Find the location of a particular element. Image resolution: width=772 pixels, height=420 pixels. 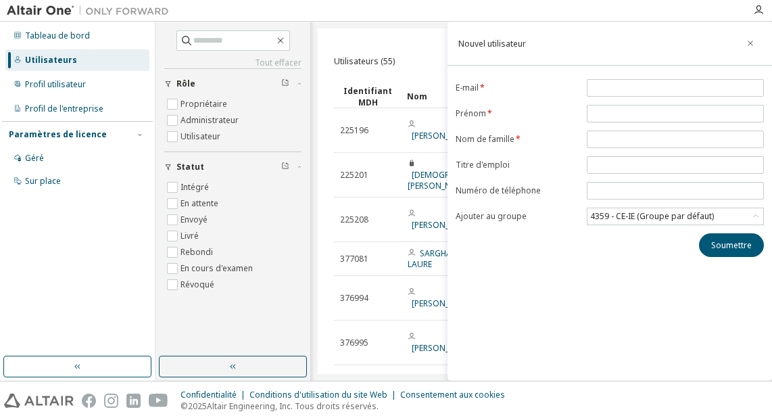

font: 225208 is located at coordinates (354, 219).